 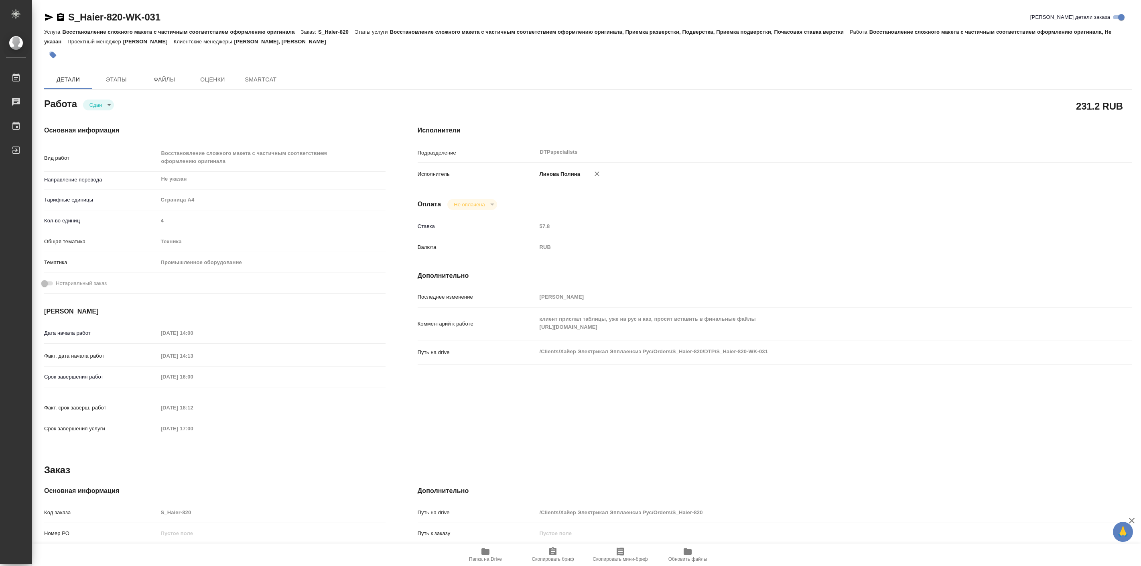 What do you see at coordinates (101, 221) in the screenshot?
I see `p: Кол-во единиц` at bounding box center [101, 221].